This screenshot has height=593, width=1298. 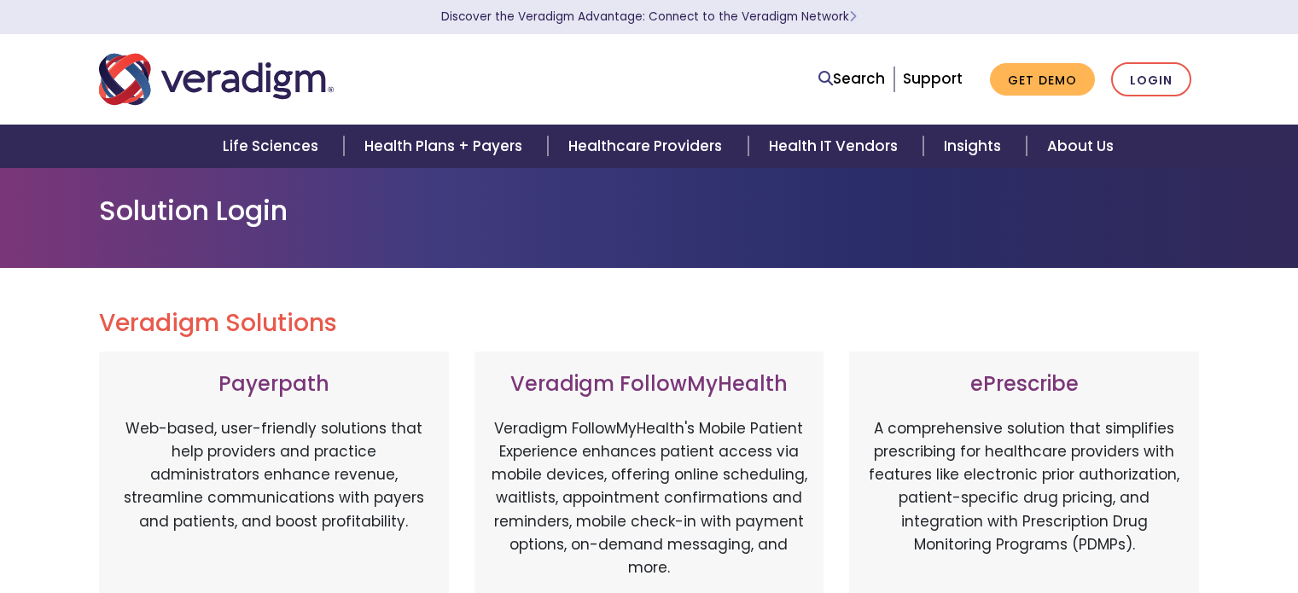 I want to click on img: Veradigm logo, so click(x=216, y=79).